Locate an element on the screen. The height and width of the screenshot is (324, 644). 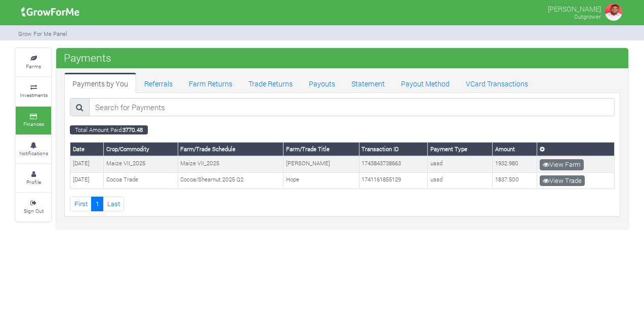
a: Trade Returns is located at coordinates (270, 83).